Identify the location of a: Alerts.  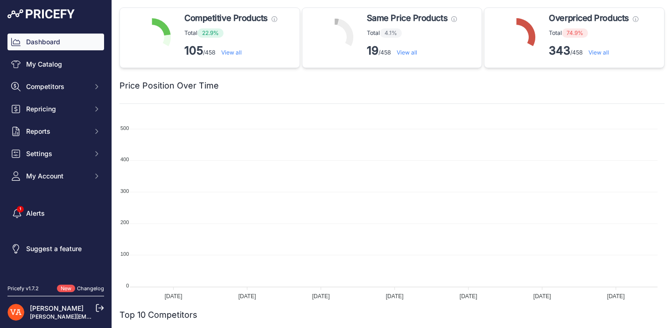
(56, 214).